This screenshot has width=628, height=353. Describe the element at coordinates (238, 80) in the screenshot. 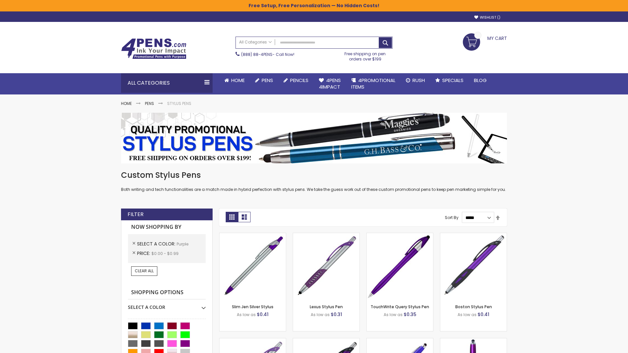

I see `span: Home` at that location.